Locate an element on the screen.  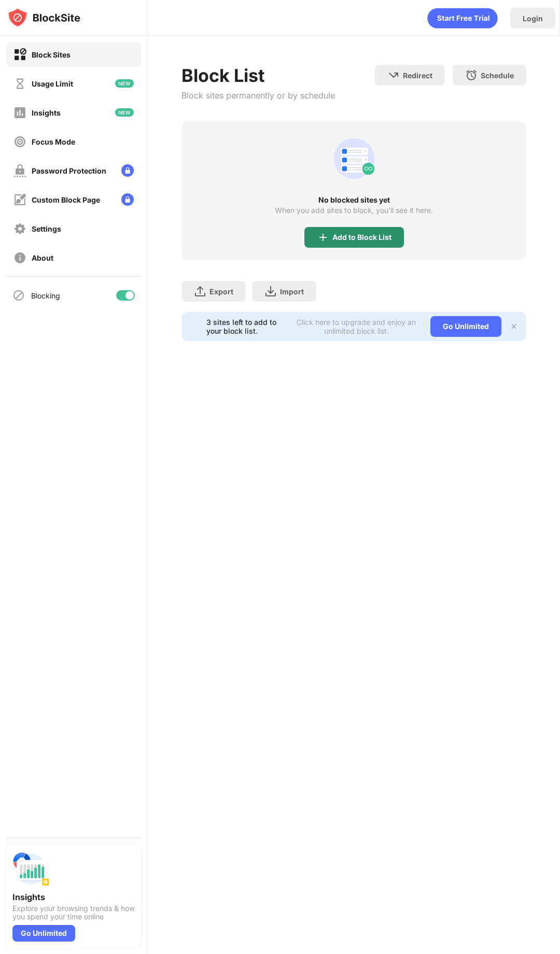
img: time-usage-off.svg is located at coordinates (20, 83).